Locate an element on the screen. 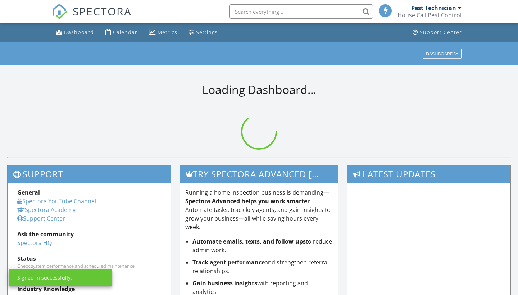 Image resolution: width=518 pixels, height=295 pixels. a: SPECTORA is located at coordinates (92, 17).